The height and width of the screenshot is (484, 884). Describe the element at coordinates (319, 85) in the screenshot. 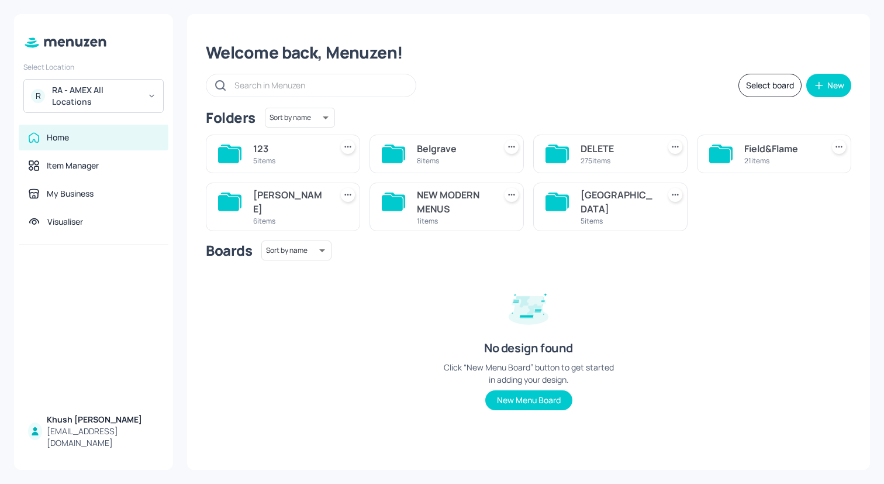

I see `input: Search in Menuzen` at that location.